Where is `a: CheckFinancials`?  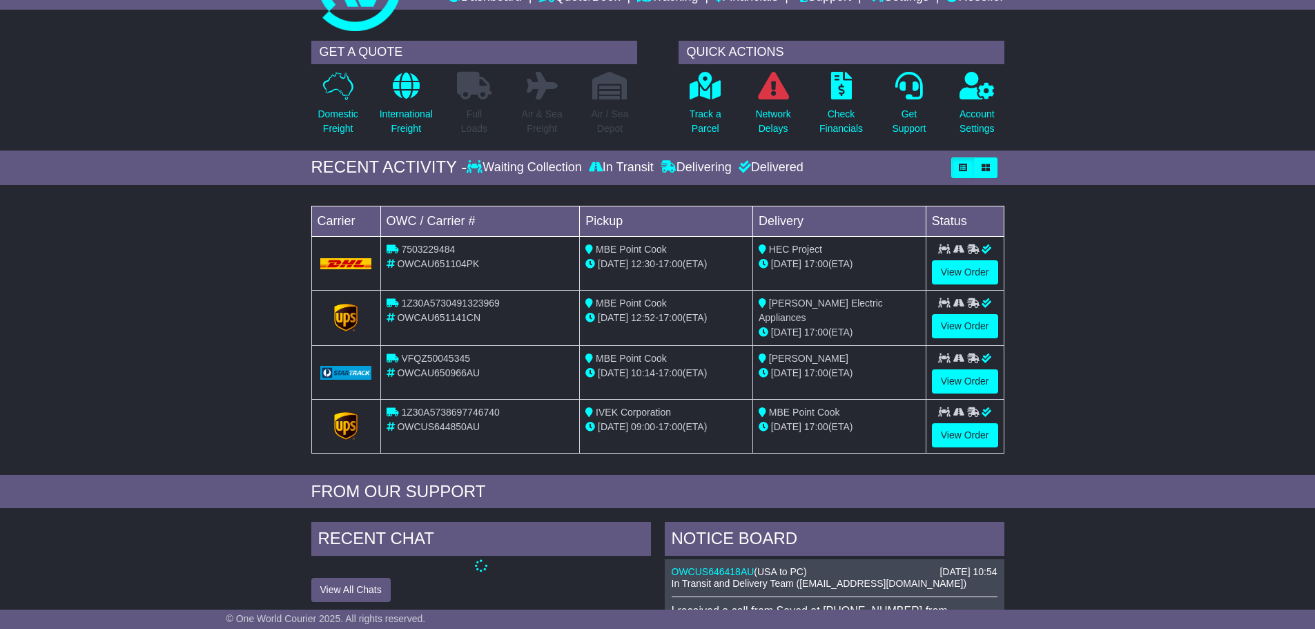
a: CheckFinancials is located at coordinates (841, 107).